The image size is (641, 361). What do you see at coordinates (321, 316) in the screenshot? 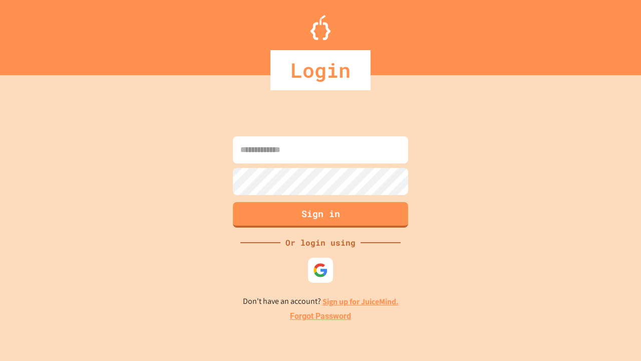
I see `a: Forgot Password` at bounding box center [321, 316].